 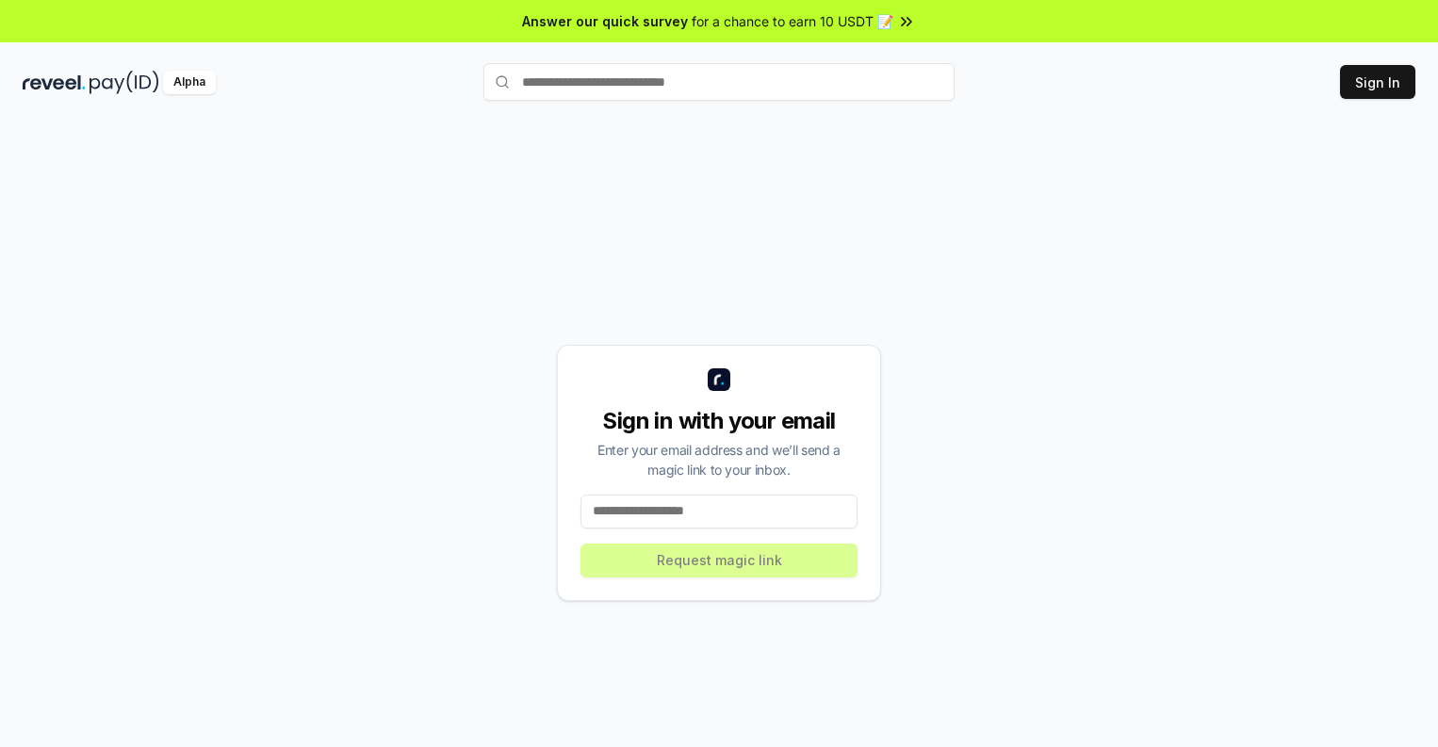 I want to click on div: Enter your email address and we’ll send a magic link to your inbox., so click(x=719, y=460).